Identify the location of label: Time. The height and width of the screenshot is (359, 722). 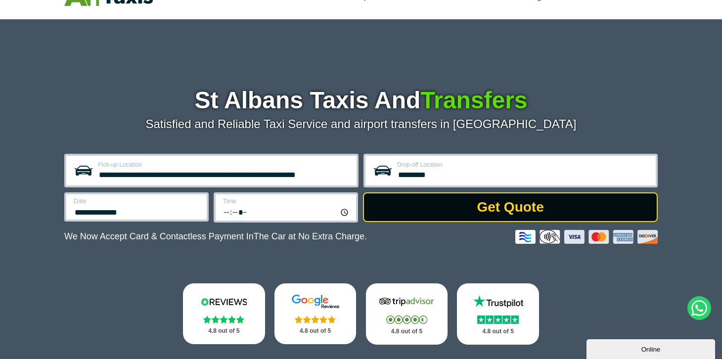
(287, 201).